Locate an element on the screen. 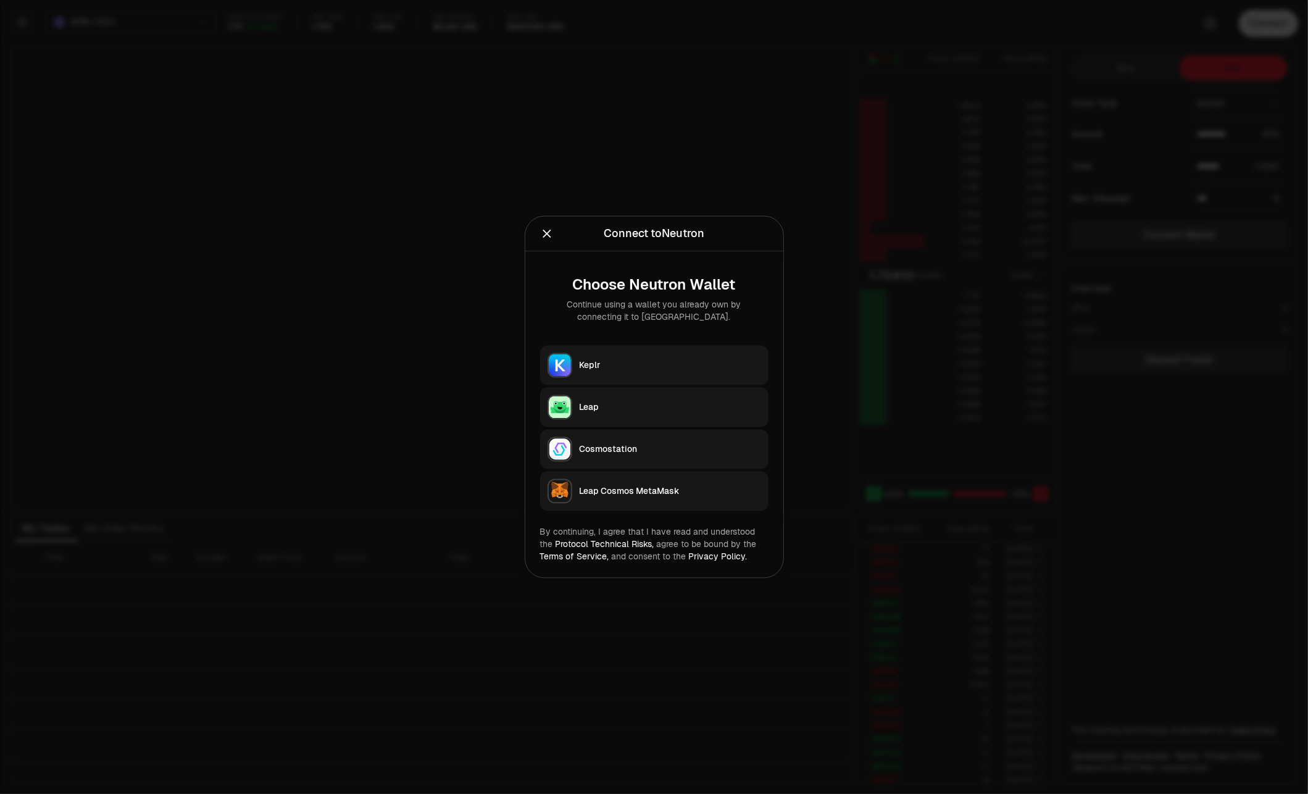  div: Leap is located at coordinates (671, 408).